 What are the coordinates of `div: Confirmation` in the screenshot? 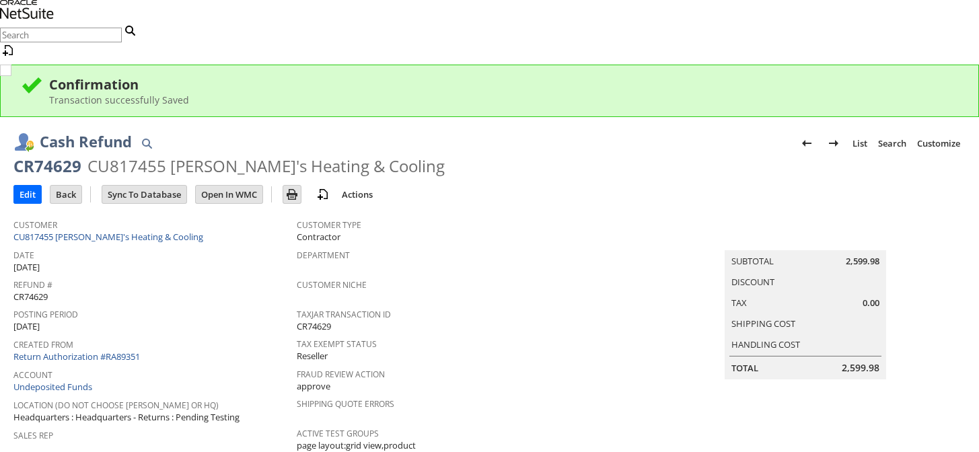 It's located at (503, 84).